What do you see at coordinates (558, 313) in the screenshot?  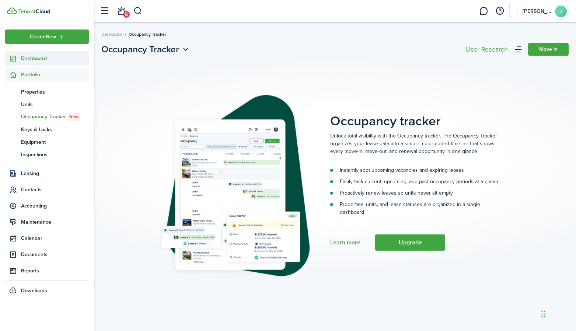 I see `div: Chat Widget` at bounding box center [558, 313].